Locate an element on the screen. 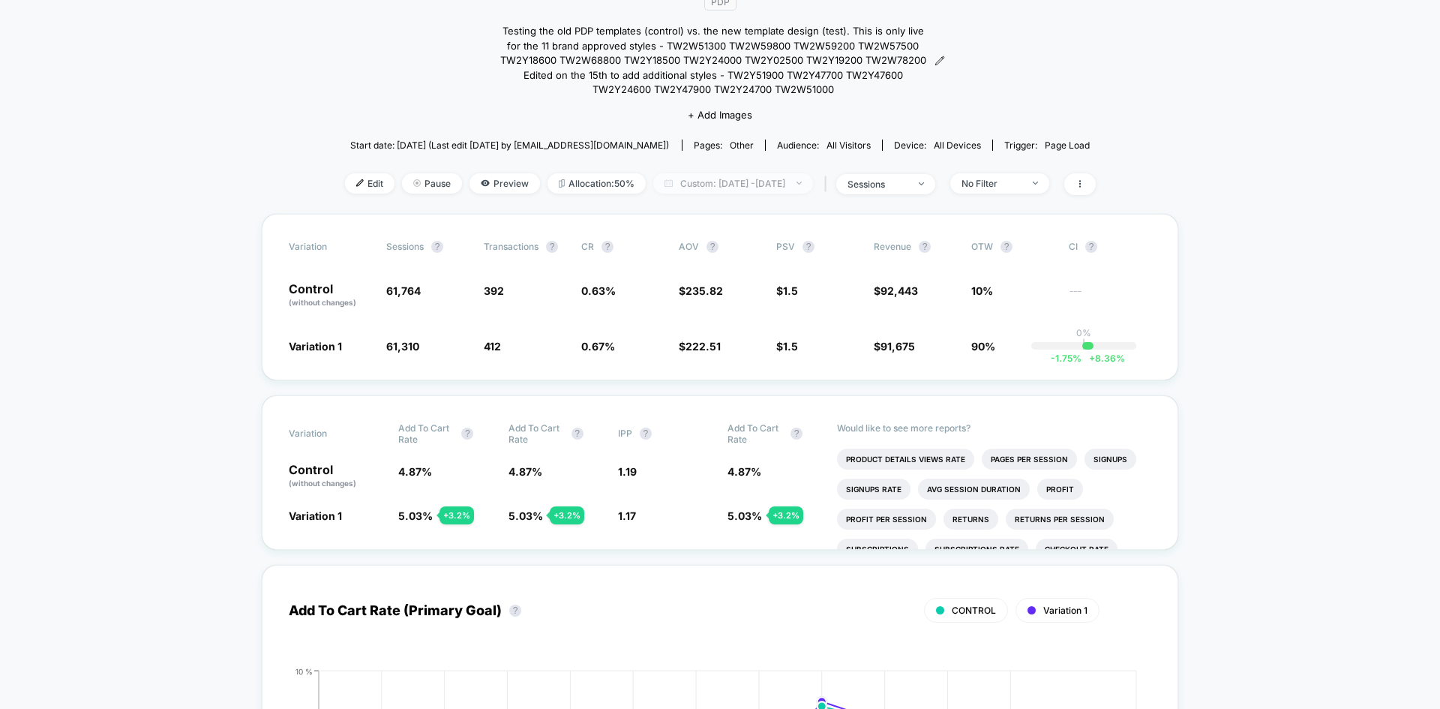 This screenshot has height=709, width=1440. span: 10% is located at coordinates (982, 290).